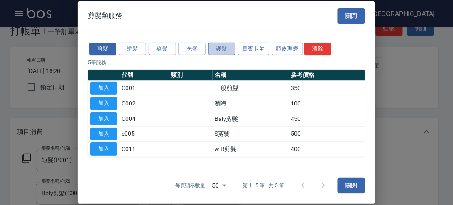 The height and width of the screenshot is (205, 453). I want to click on p: 5 筆服務, so click(227, 63).